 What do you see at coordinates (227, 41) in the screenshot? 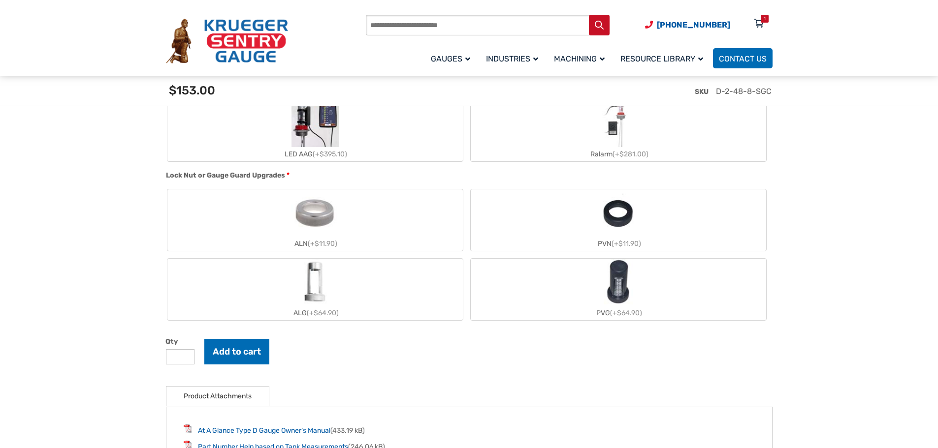
I see `img: Krueger Sentry Gauge` at bounding box center [227, 41].